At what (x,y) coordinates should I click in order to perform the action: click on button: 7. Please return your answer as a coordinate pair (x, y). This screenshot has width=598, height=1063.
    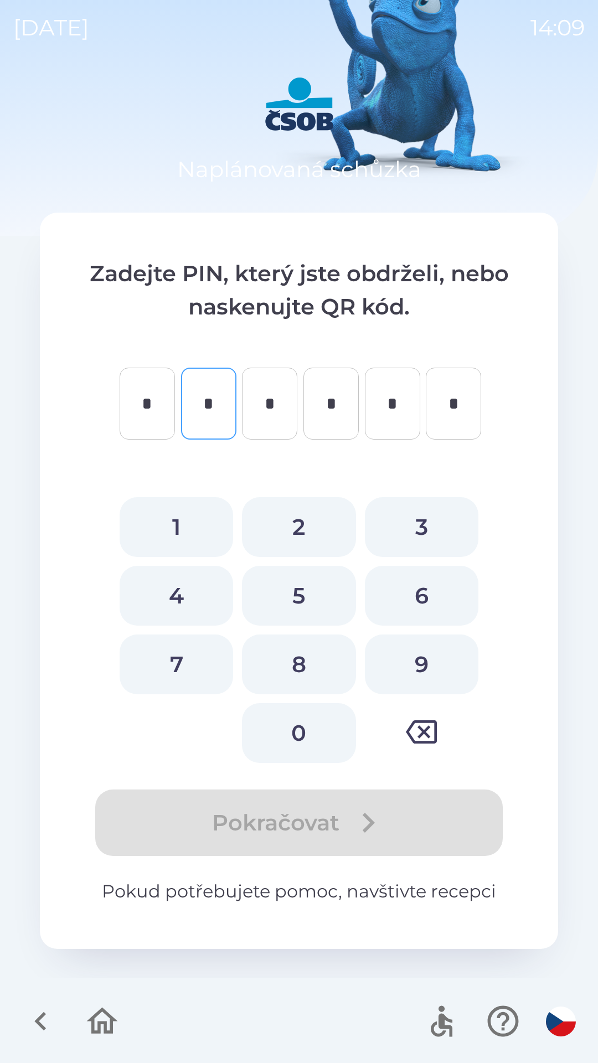
    Looking at the image, I should click on (176, 665).